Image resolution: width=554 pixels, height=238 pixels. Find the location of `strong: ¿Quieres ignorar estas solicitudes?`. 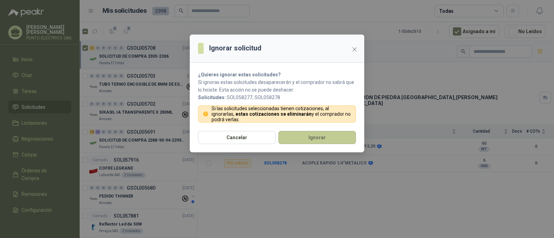

strong: ¿Quieres ignorar estas solicitudes? is located at coordinates (239, 75).